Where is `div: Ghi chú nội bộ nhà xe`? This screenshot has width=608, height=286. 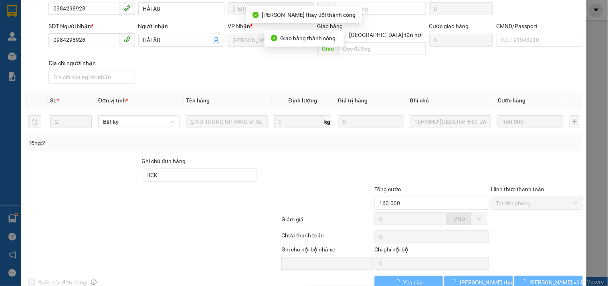 div: Ghi chú nội bộ nhà xe is located at coordinates (327, 251).